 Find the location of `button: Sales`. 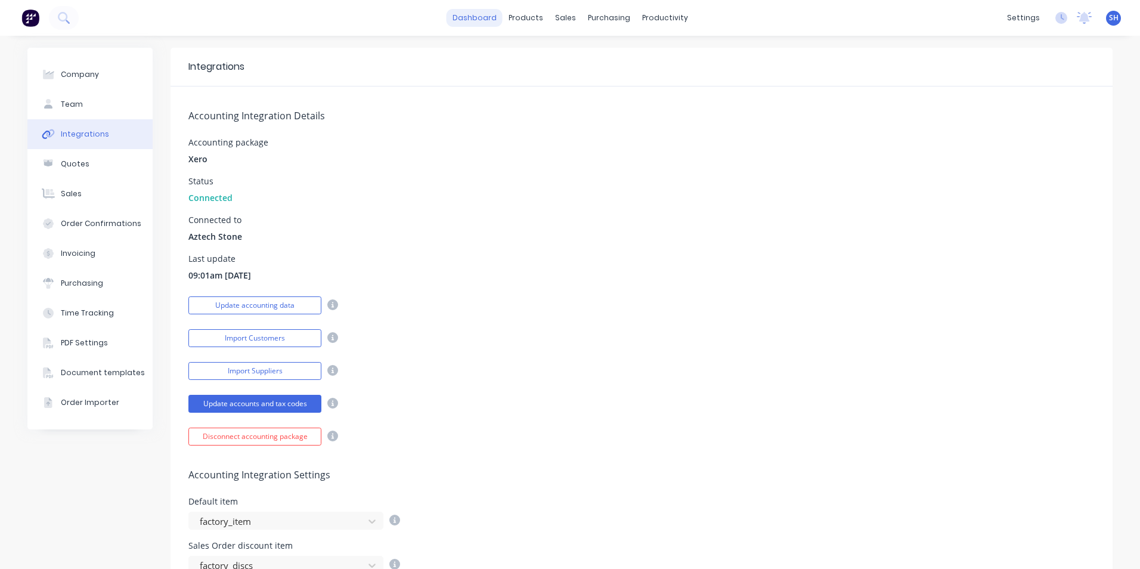

button: Sales is located at coordinates (90, 194).